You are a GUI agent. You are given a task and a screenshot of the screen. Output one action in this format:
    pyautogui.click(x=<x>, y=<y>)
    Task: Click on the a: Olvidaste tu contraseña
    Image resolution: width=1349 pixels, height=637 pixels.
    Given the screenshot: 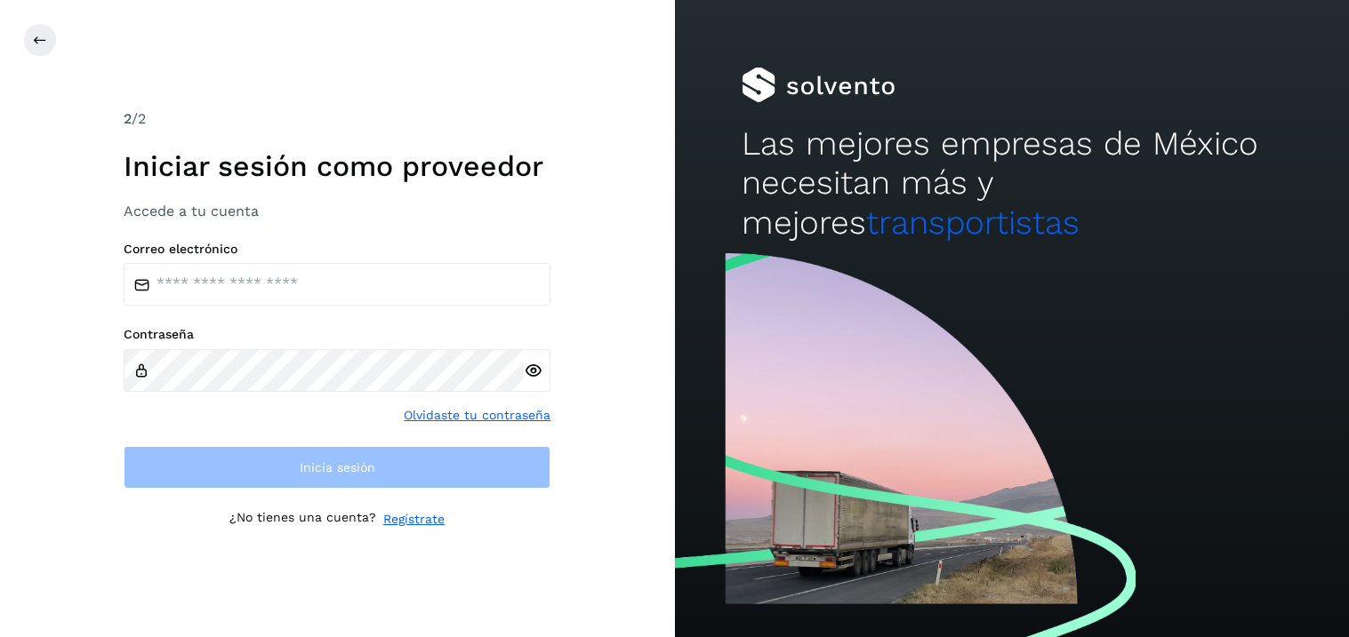 What is the action you would take?
    pyautogui.click(x=477, y=415)
    